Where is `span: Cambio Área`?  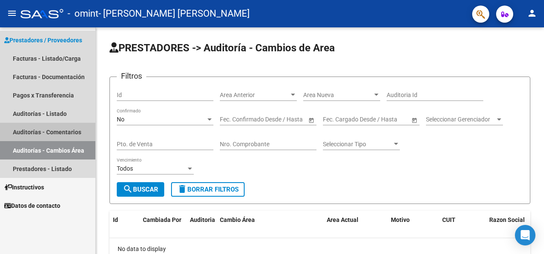 span: Cambio Área is located at coordinates (237, 220).